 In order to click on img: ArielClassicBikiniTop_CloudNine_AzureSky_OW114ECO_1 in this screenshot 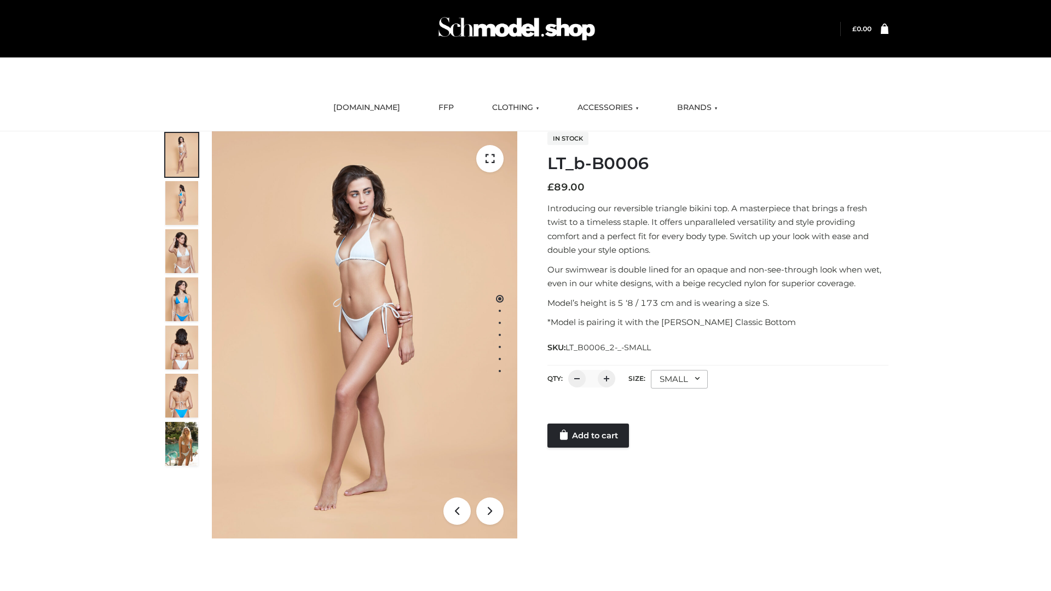, I will do `click(365, 335)`.